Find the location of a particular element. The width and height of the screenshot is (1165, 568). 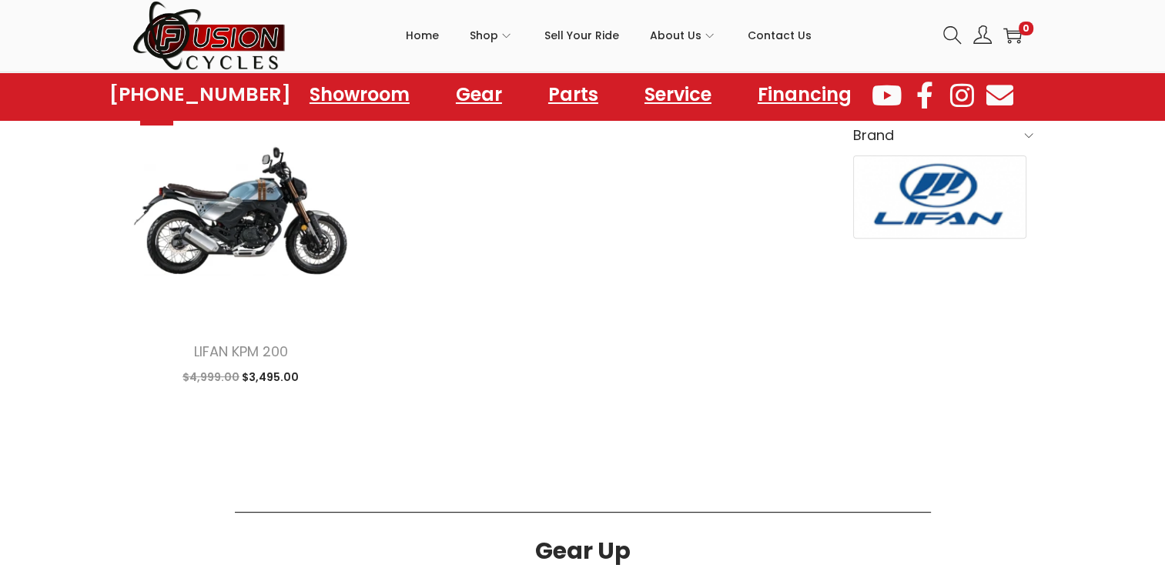

a: Gear is located at coordinates (479, 95).